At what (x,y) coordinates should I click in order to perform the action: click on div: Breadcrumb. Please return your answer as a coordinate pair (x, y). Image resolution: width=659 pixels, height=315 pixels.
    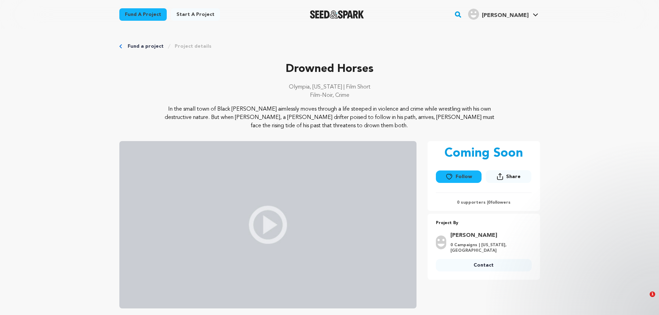
    Looking at the image, I should click on (329, 46).